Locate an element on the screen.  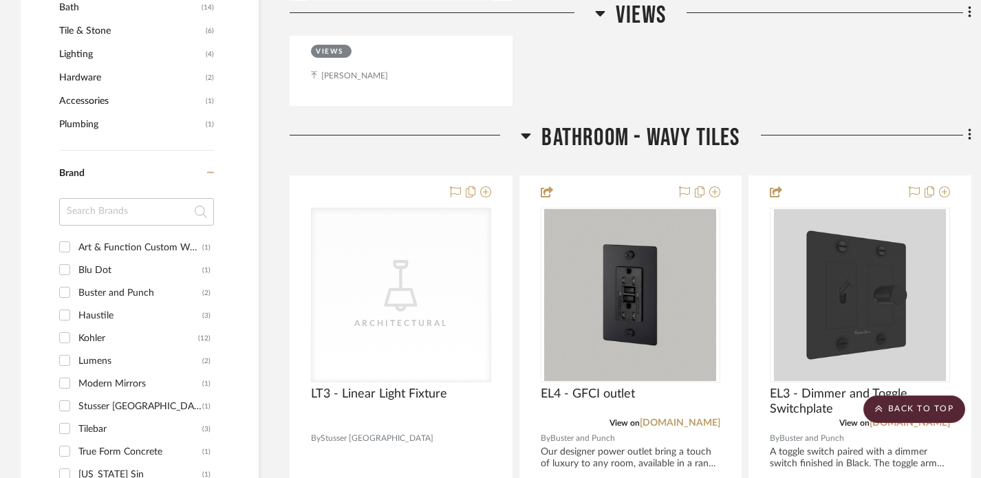
span: Lighting is located at coordinates (131, 54).